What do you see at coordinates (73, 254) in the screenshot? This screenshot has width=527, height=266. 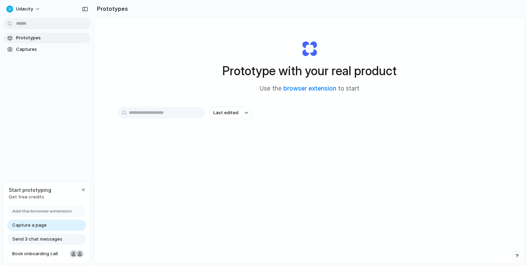 I see `div: Nicole Kubica` at bounding box center [73, 254].